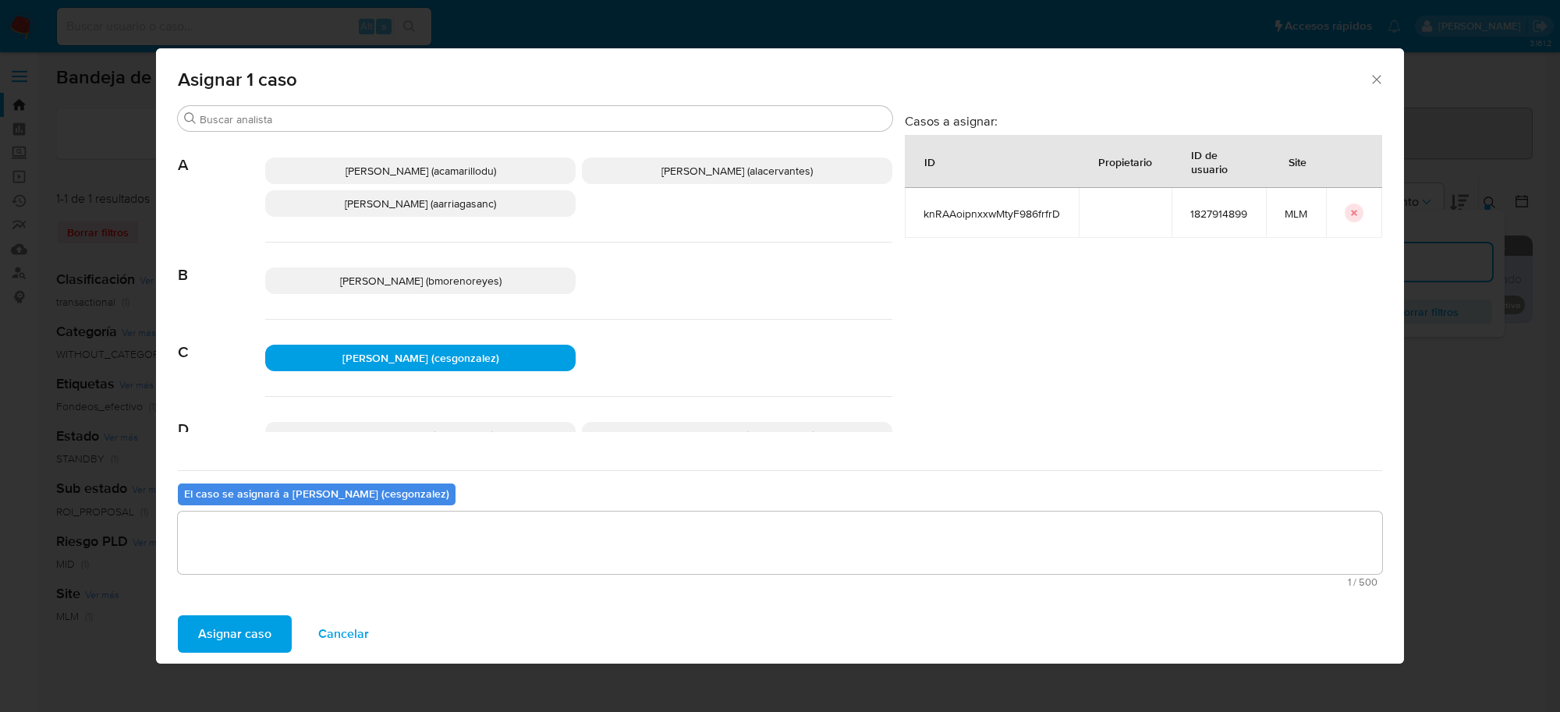  I want to click on div: ID, so click(930, 161).